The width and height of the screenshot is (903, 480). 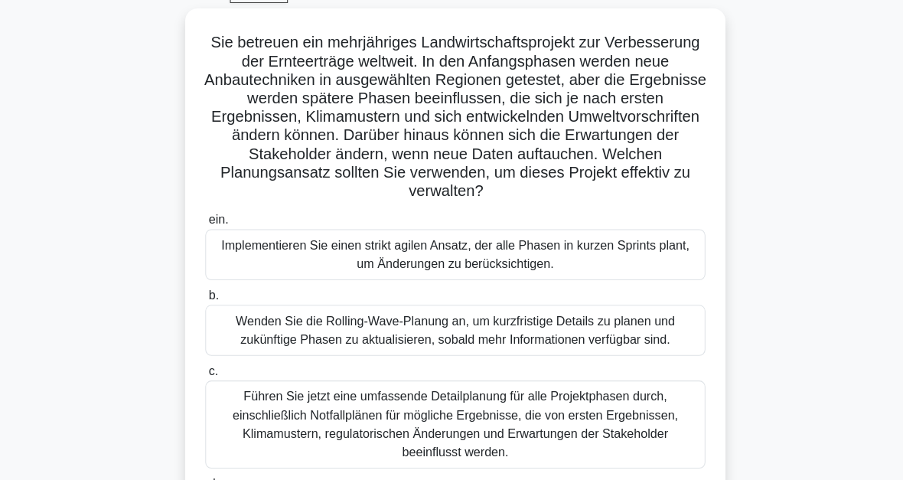 I want to click on span: ein., so click(x=217, y=217).